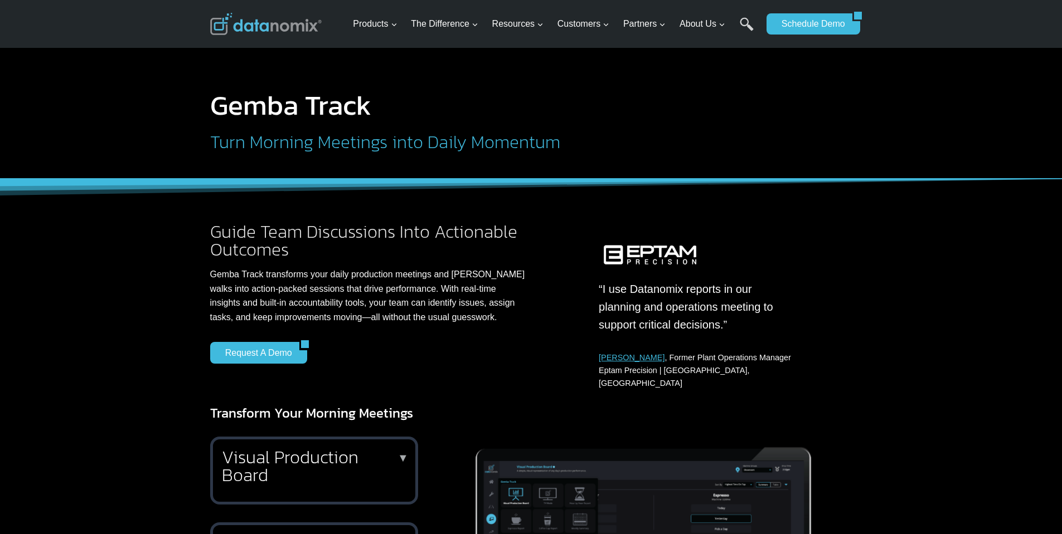 The image size is (1062, 534). What do you see at coordinates (554, 24) in the screenshot?
I see `nav: Primary Navigation` at bounding box center [554, 24].